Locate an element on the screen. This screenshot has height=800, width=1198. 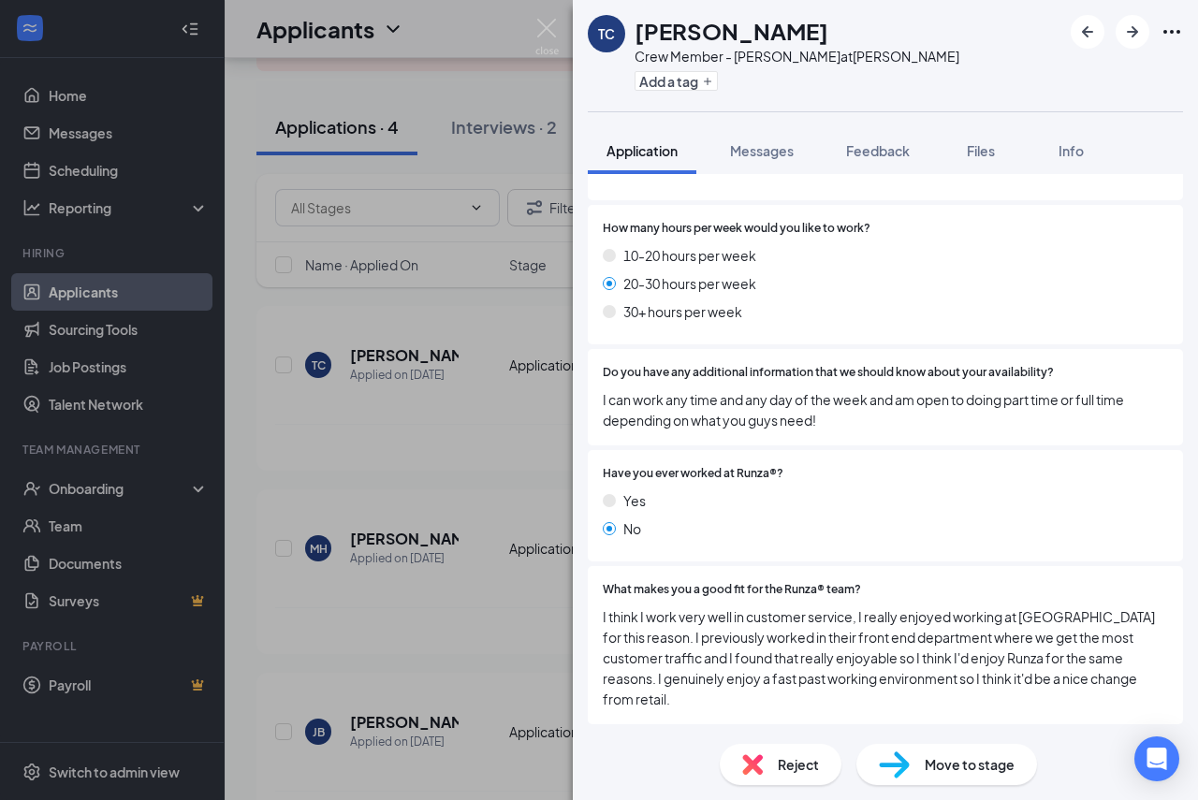
span: Files is located at coordinates (981, 151).